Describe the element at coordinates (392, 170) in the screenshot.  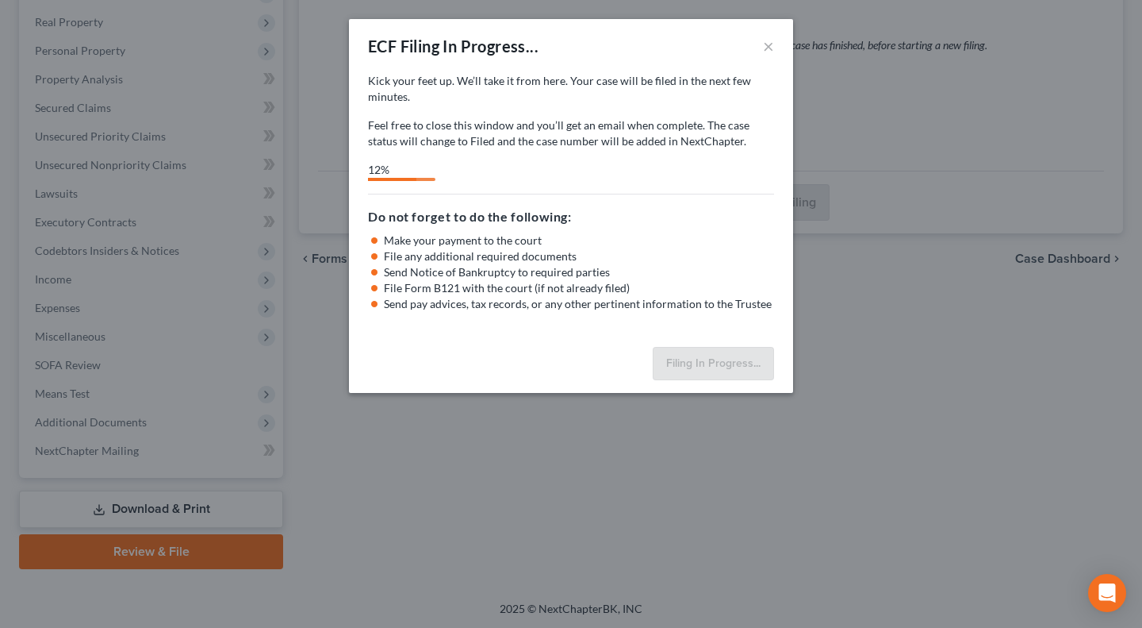
I see `div: 12%` at that location.